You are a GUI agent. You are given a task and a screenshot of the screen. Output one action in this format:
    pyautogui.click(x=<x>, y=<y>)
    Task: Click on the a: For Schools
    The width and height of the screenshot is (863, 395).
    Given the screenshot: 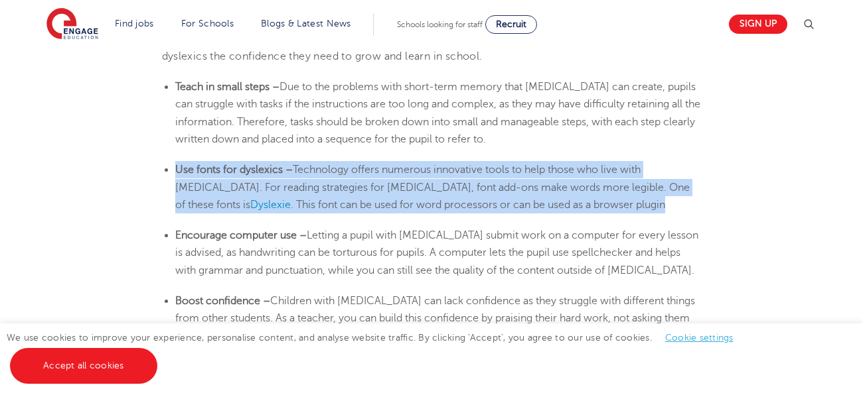 What is the action you would take?
    pyautogui.click(x=207, y=23)
    